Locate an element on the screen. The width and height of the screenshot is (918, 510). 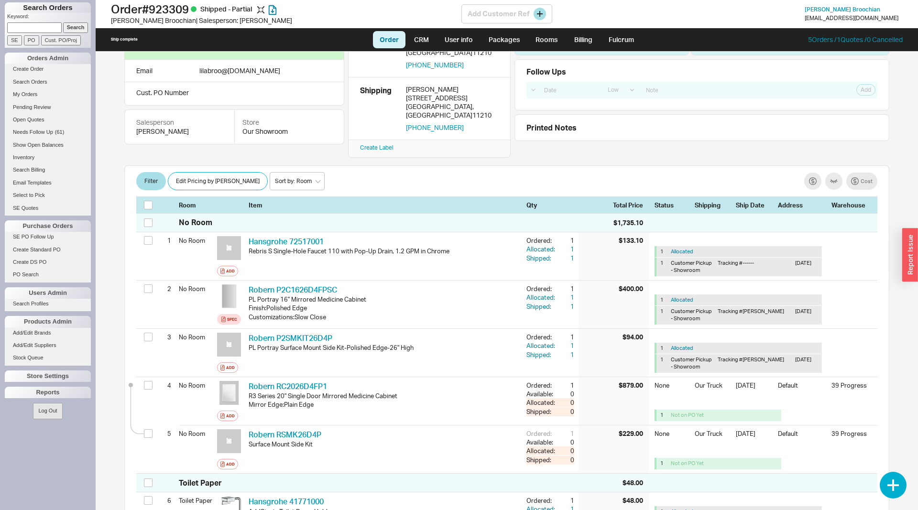
a: Inventory is located at coordinates (48, 157).